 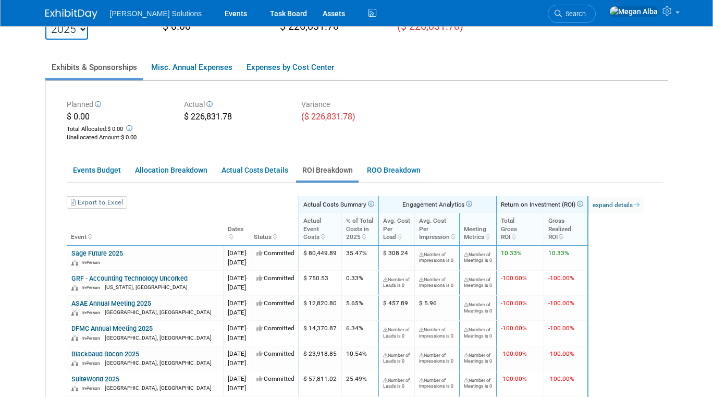 I want to click on a: Events Budget, so click(x=96, y=170).